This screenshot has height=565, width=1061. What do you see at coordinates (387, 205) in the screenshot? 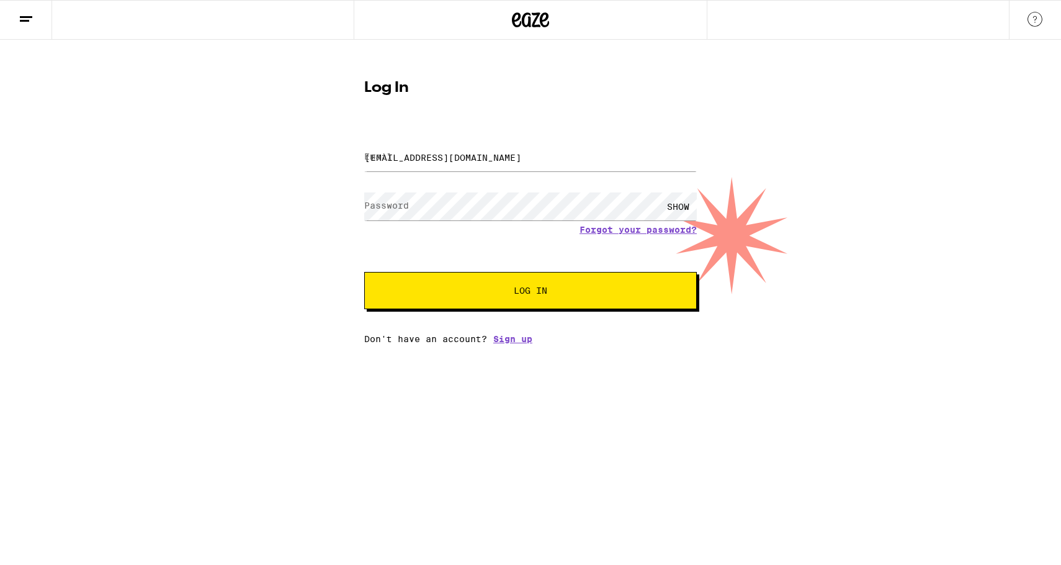
I see `label: Password` at bounding box center [387, 205].